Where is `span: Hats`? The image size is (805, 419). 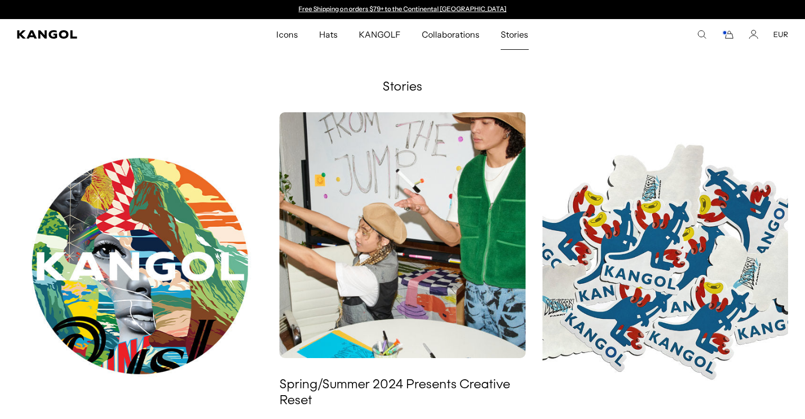 span: Hats is located at coordinates (328, 34).